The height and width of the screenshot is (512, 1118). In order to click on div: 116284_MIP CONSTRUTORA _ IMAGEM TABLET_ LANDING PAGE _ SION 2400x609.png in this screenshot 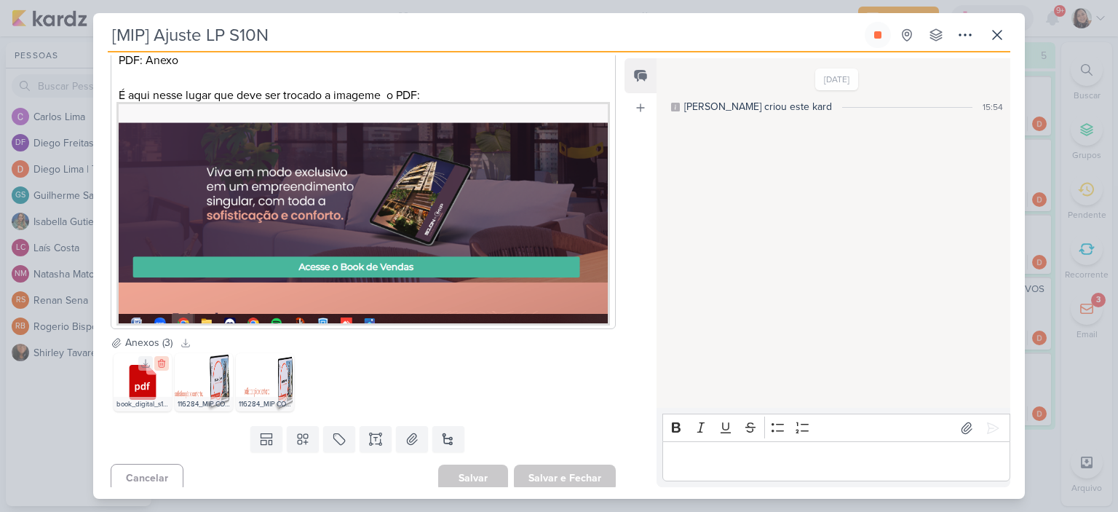, I will do `click(265, 404)`.